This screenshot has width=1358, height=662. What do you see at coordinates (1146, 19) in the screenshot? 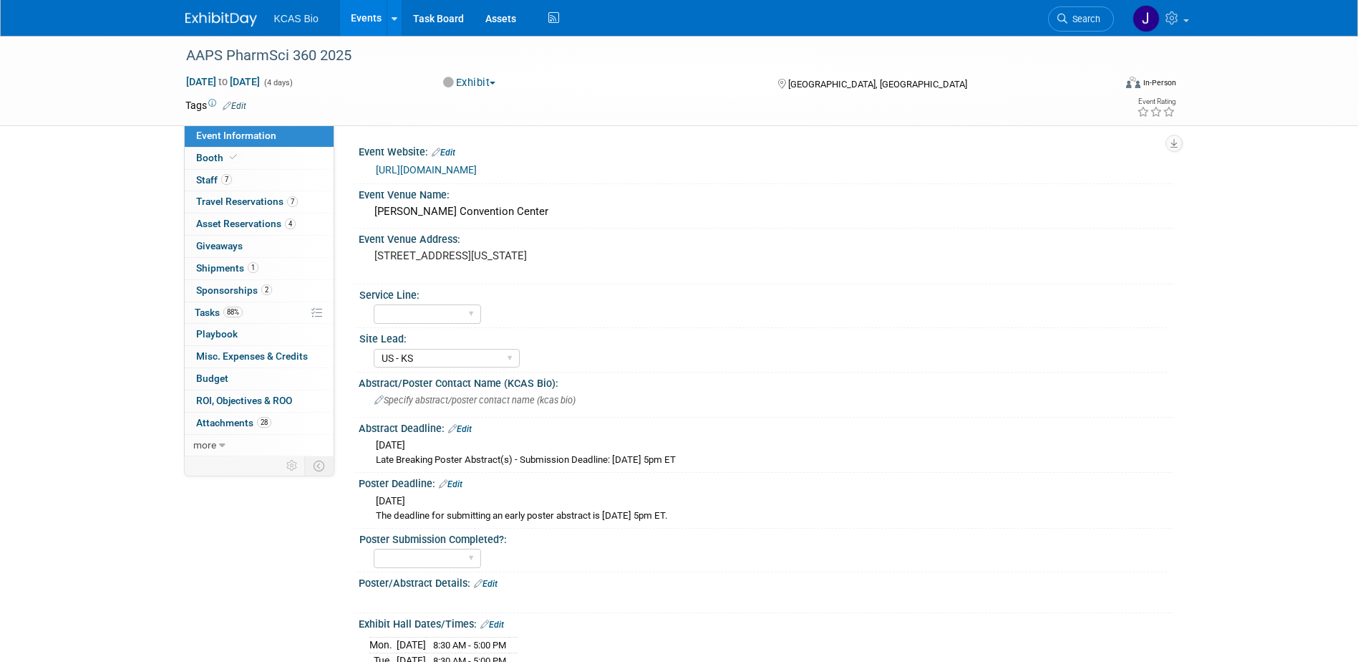
I see `img: Jason Hannah` at bounding box center [1146, 19].